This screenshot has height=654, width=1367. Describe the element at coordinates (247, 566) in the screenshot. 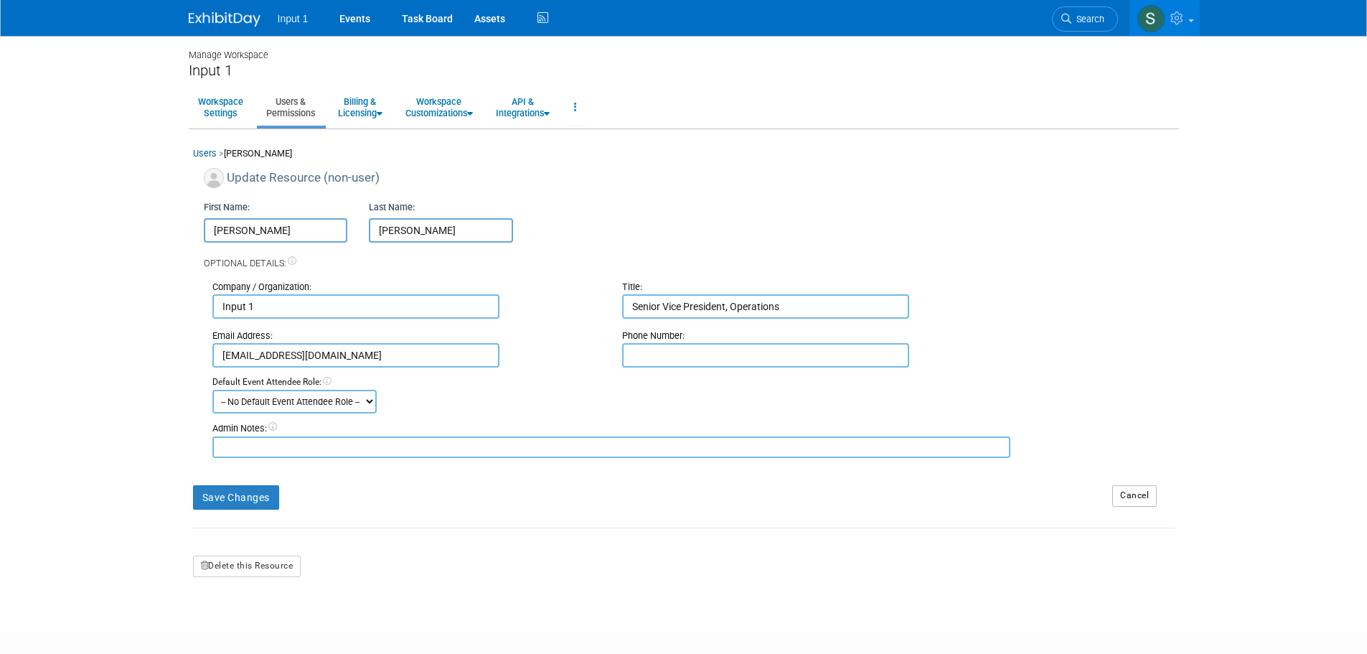

I see `button: Delete this Resource` at that location.